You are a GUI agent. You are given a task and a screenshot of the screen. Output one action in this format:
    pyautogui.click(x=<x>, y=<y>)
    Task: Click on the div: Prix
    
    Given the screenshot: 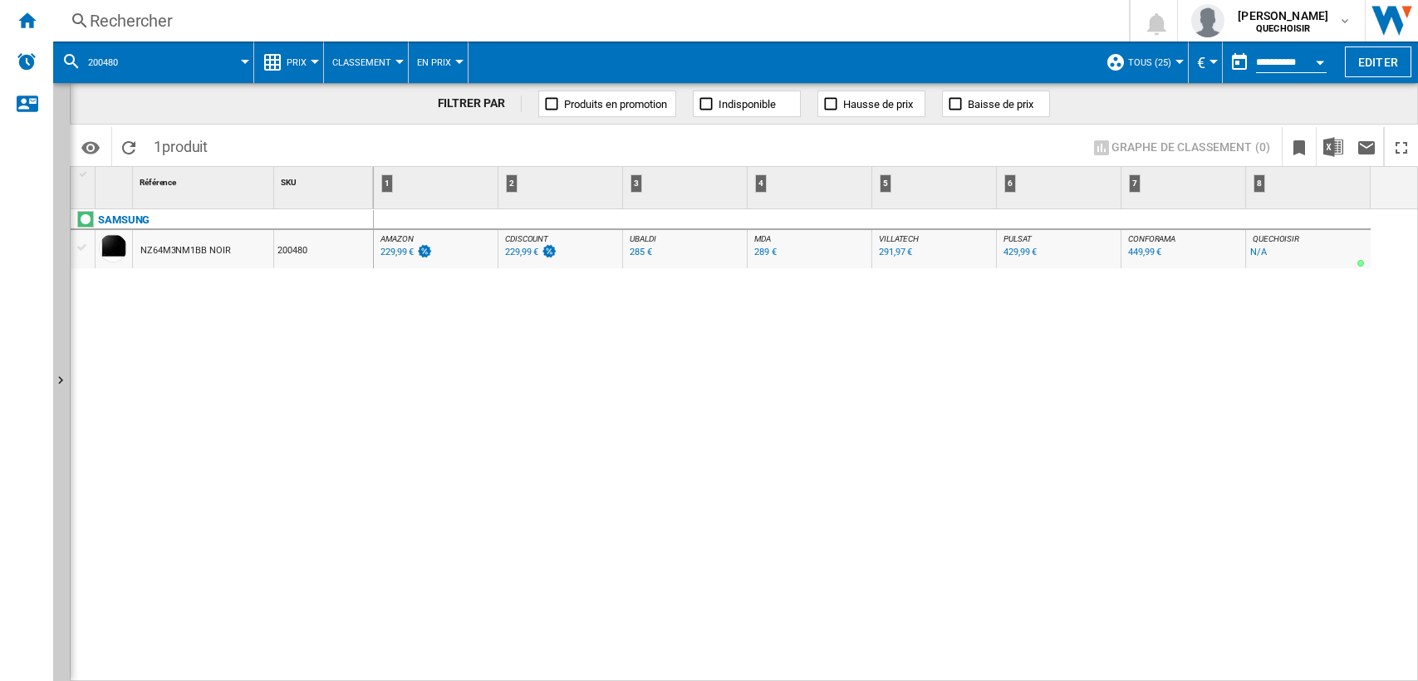 What is the action you would take?
    pyautogui.click(x=288, y=62)
    